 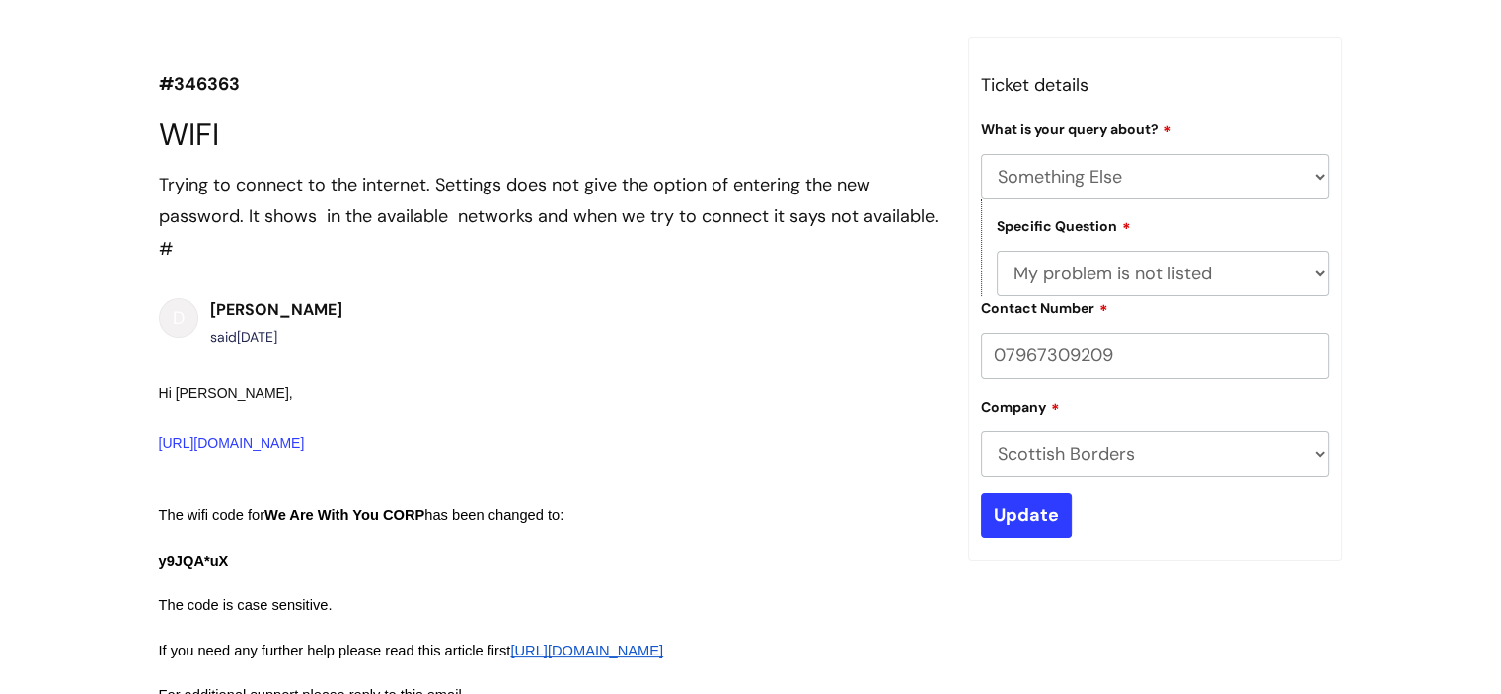 What do you see at coordinates (1027, 515) in the screenshot?
I see `input: Update` at bounding box center [1027, 515].